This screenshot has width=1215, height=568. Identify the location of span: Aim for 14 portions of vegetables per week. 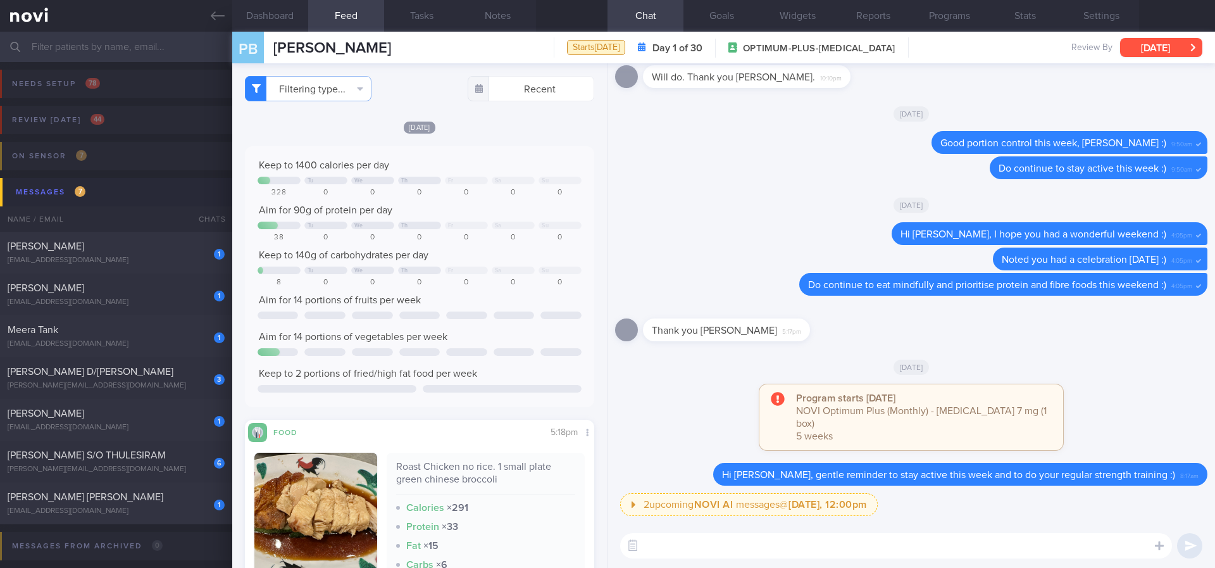
(353, 337).